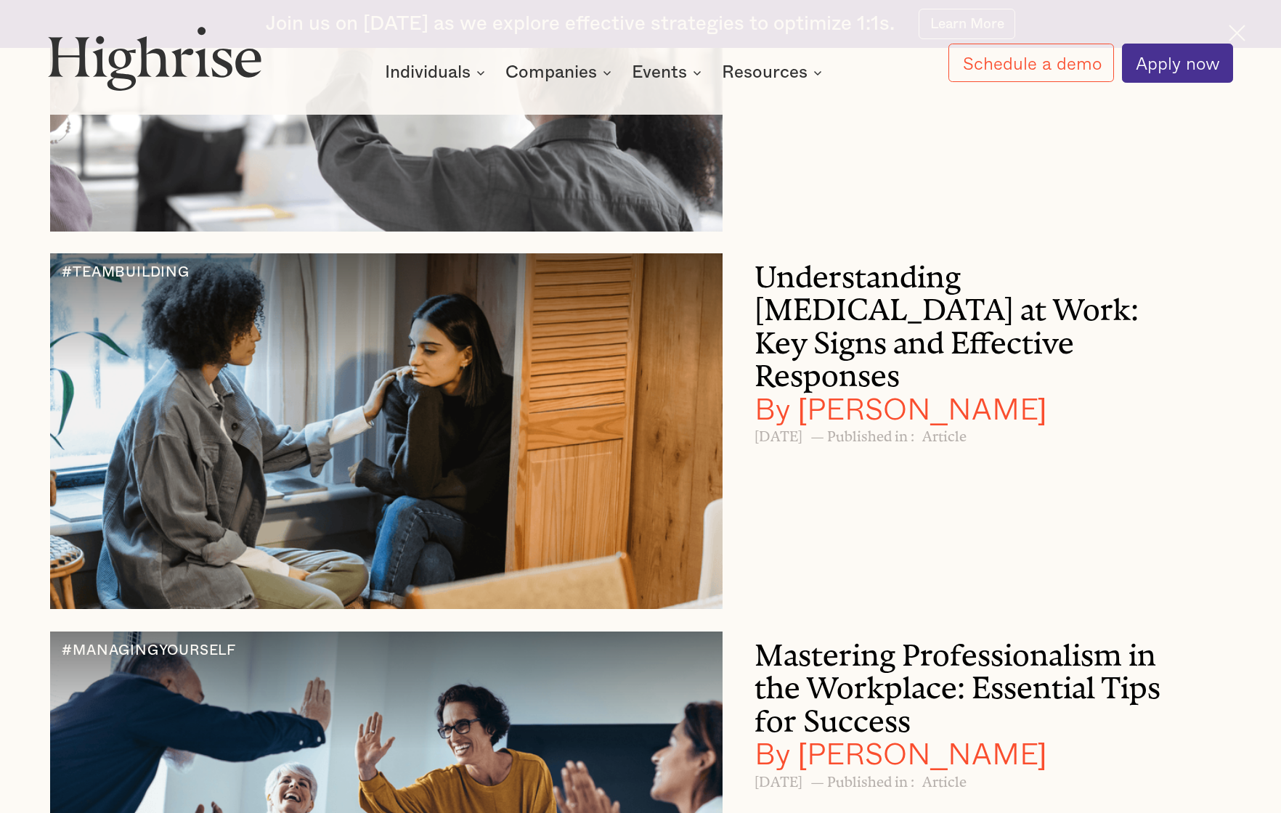 The image size is (1281, 813). I want to click on div: #MANAGINGYOURSELF, so click(149, 651).